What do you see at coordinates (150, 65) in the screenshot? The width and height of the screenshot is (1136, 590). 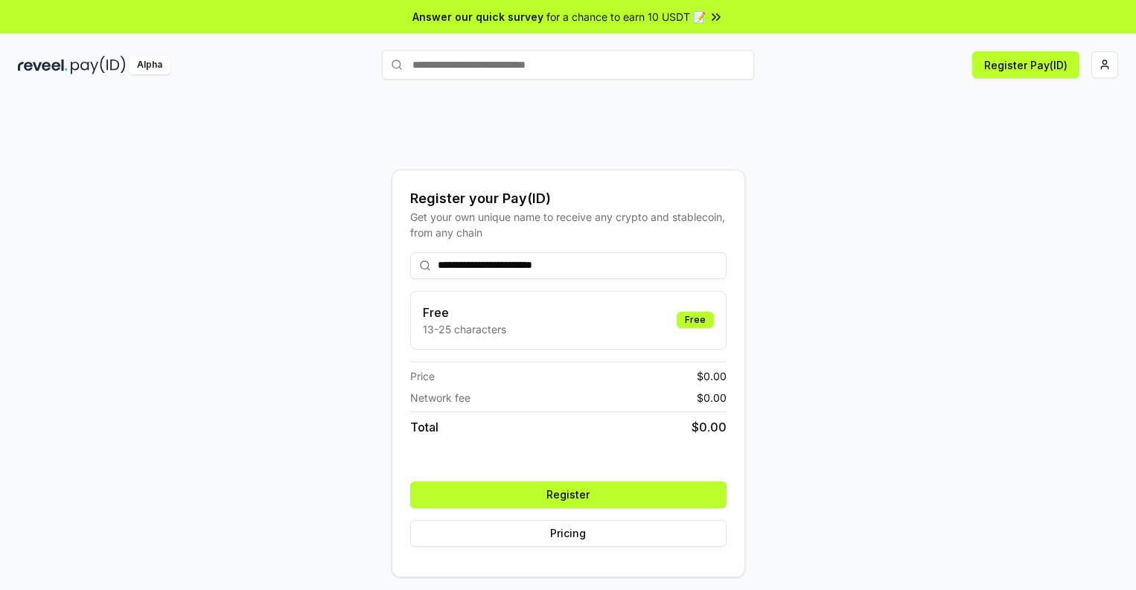 I see `div: Alpha` at bounding box center [150, 65].